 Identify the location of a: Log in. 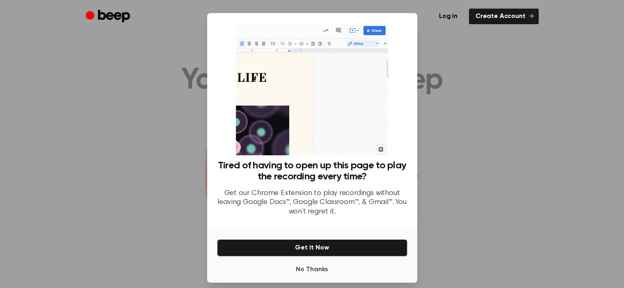
(448, 16).